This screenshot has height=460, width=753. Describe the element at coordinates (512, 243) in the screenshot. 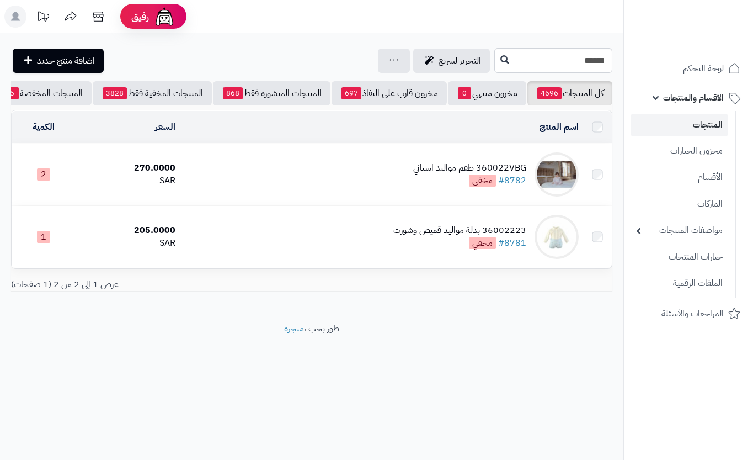

I see `a: #8781` at that location.